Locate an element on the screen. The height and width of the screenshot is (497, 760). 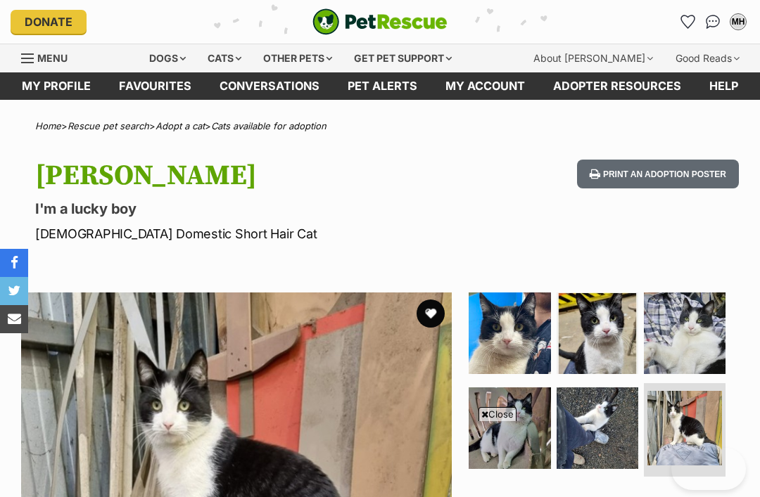
div: MH is located at coordinates (738, 22).